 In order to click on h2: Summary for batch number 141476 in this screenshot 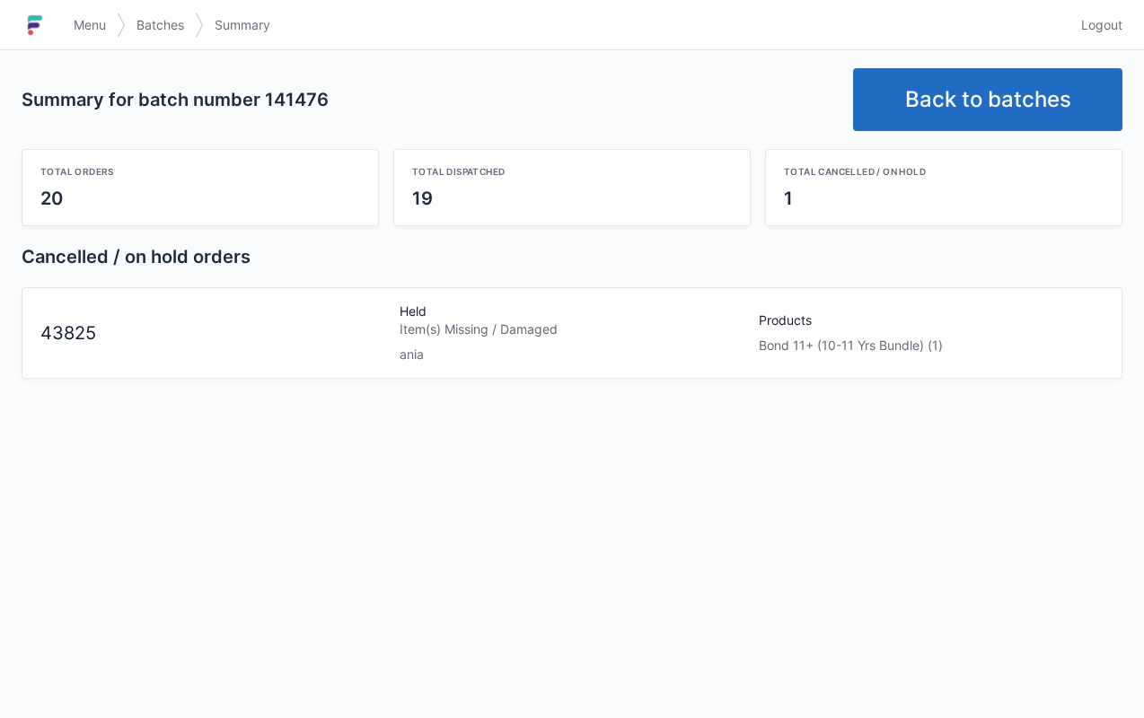, I will do `click(430, 100)`.